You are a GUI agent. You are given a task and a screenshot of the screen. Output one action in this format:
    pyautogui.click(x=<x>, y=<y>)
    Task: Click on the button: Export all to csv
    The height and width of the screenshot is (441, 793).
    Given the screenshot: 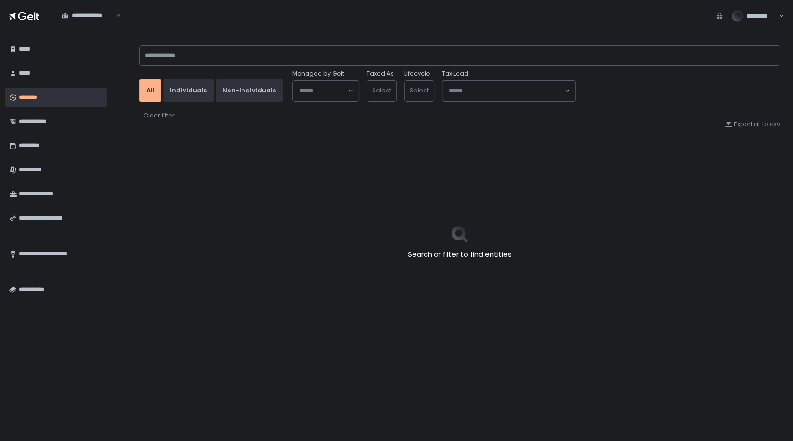 What is the action you would take?
    pyautogui.click(x=752, y=124)
    